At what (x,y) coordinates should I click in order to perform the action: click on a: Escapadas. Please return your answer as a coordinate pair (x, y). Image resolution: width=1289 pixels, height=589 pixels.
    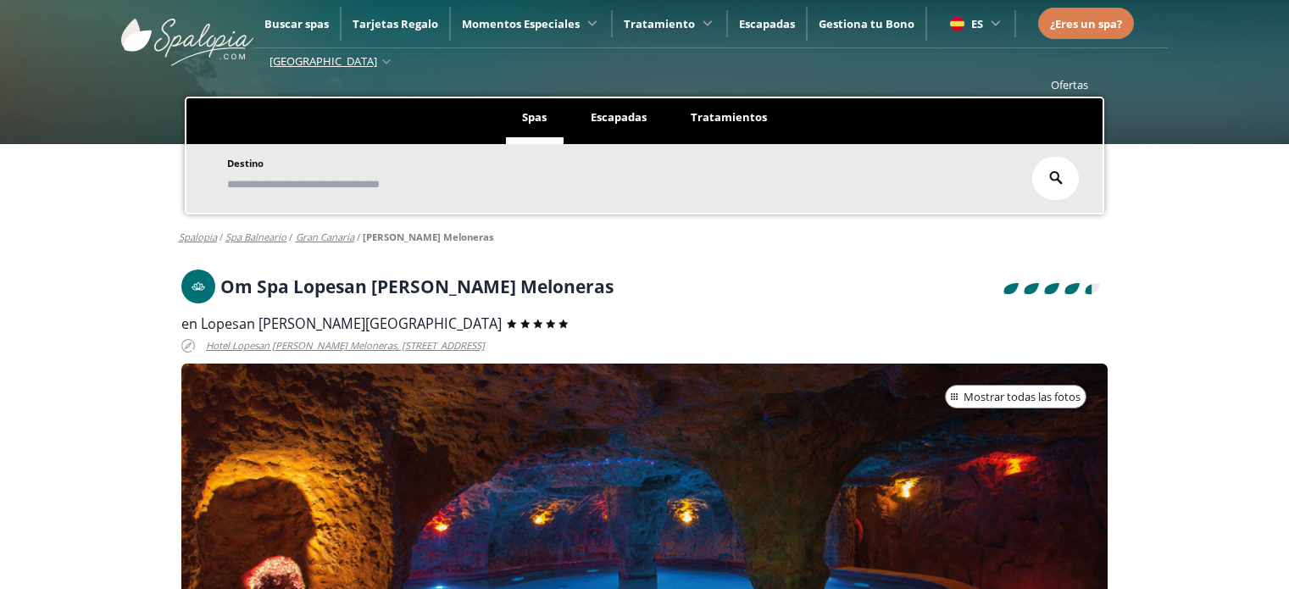
    Looking at the image, I should click on (767, 24).